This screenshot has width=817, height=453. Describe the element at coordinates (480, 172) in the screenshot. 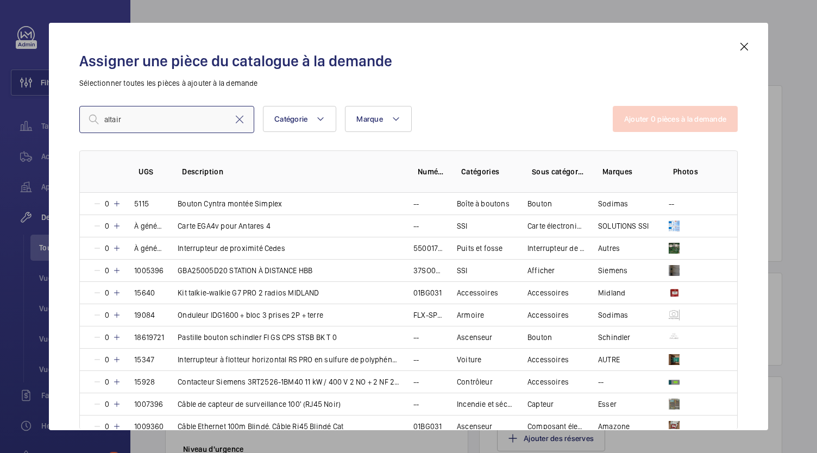

I see `font: Numéro de pièce du fabricant (NPP)` at that location.